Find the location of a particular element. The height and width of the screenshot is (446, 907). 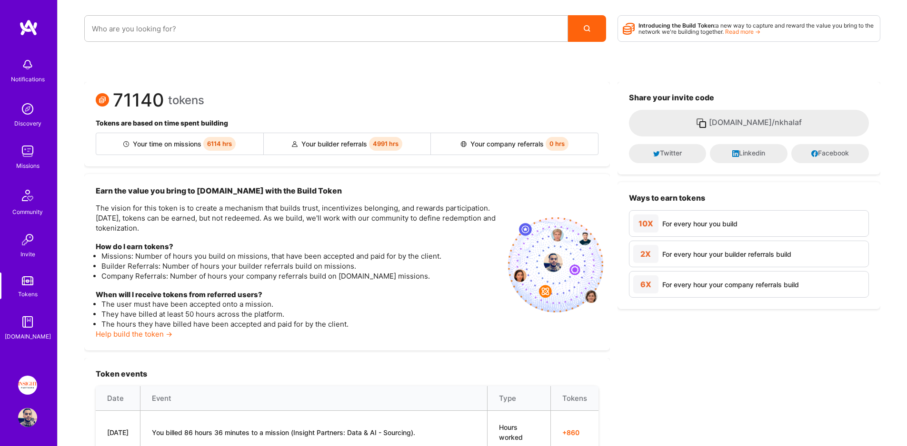

div: Your builder referrals is located at coordinates (347, 144).